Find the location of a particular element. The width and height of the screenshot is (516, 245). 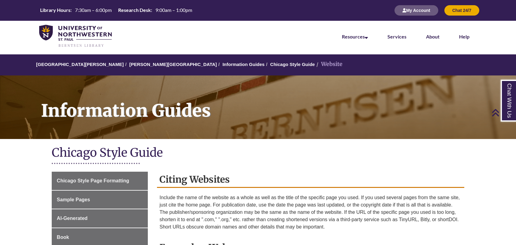

a: Information Guides is located at coordinates (244, 64).